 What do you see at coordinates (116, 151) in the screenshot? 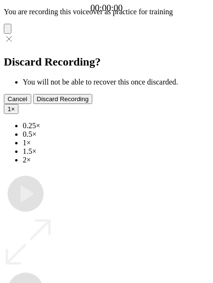
I see `li: 1.5×` at bounding box center [116, 151].